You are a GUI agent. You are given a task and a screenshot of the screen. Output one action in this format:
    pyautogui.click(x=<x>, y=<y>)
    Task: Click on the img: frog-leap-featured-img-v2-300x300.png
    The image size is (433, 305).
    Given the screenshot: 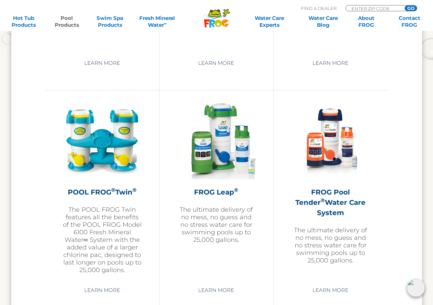 What is the action you would take?
    pyautogui.click(x=216, y=140)
    